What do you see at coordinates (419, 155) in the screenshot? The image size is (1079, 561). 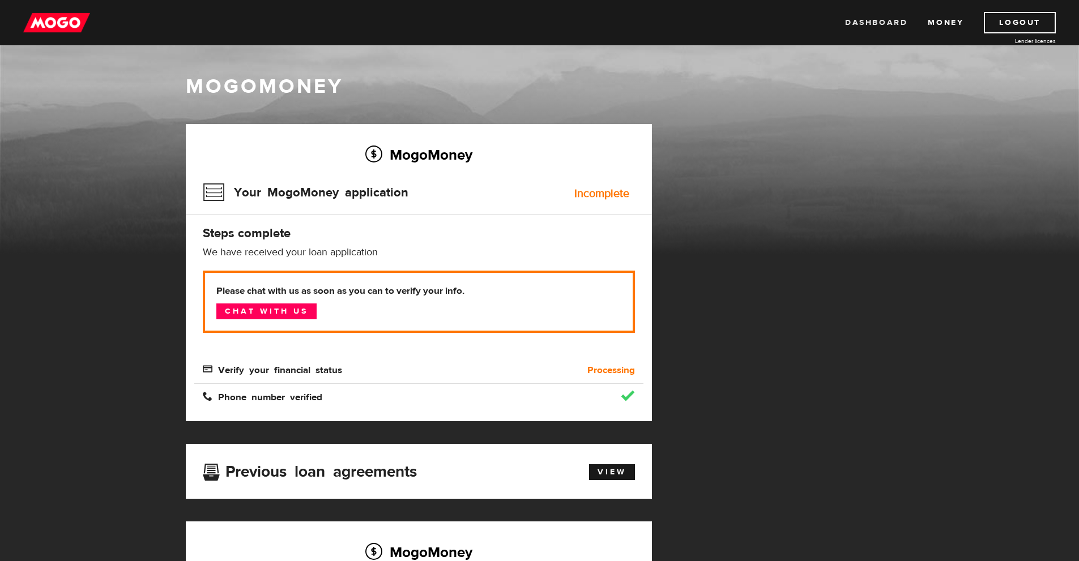 I see `h2: MogoMoney` at bounding box center [419, 155].